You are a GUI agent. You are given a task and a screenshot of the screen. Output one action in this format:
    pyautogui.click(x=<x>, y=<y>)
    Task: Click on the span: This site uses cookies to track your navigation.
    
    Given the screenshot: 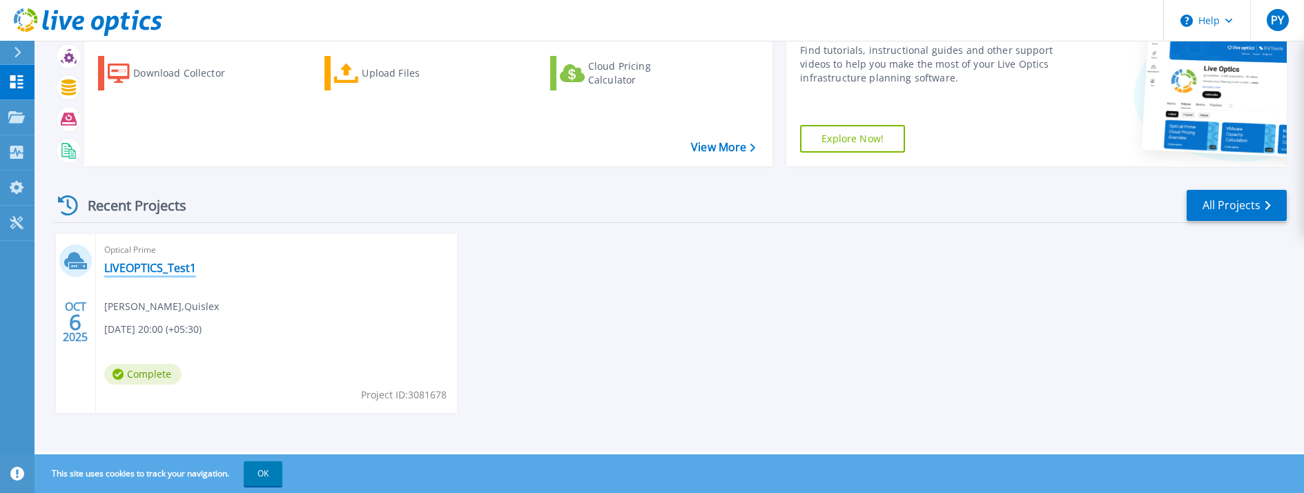 What is the action you would take?
    pyautogui.click(x=160, y=474)
    